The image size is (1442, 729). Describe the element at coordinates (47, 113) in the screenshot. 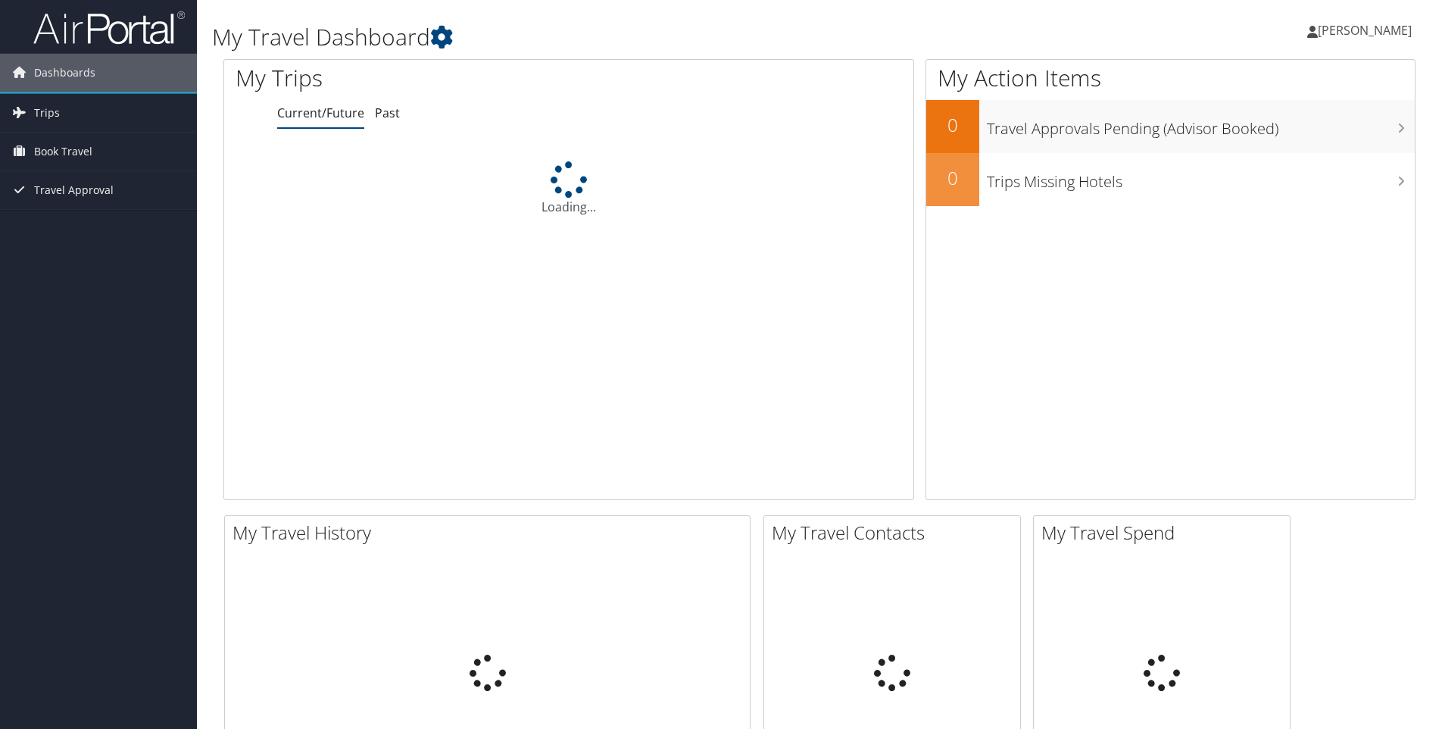

I see `span: Trips` at that location.